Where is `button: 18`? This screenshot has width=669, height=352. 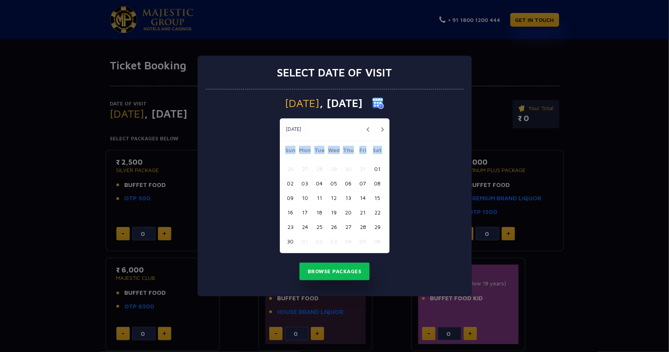 button: 18 is located at coordinates (319, 212).